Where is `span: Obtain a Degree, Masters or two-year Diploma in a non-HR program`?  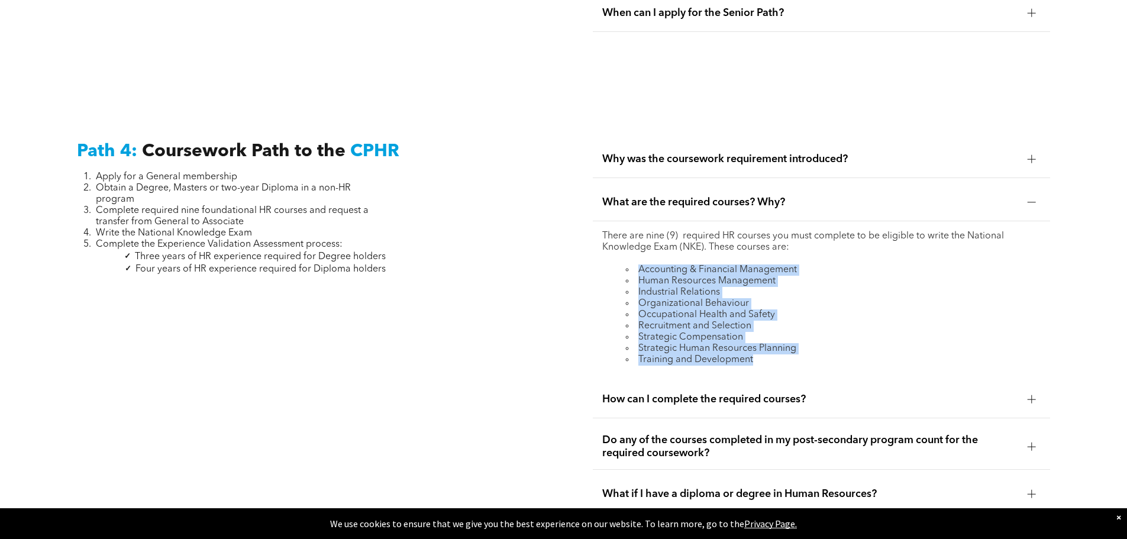 span: Obtain a Degree, Masters or two-year Diploma in a non-HR program is located at coordinates (223, 193).